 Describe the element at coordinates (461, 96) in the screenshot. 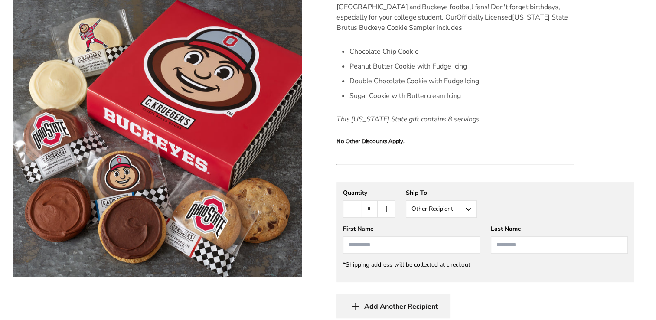

I see `li: Sugar Cookie with Buttercream Icing` at that location.